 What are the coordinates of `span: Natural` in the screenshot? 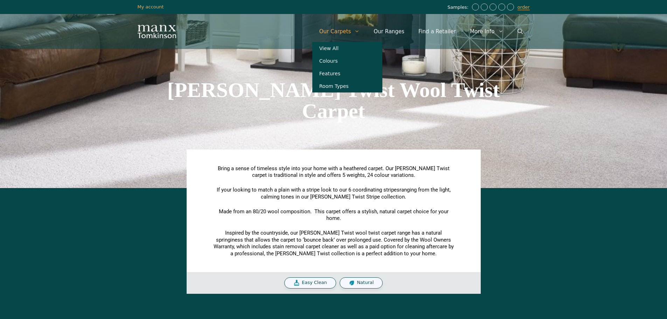 It's located at (365, 282).